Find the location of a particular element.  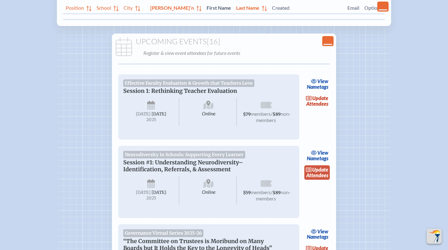

img: To the top is located at coordinates (434, 237).